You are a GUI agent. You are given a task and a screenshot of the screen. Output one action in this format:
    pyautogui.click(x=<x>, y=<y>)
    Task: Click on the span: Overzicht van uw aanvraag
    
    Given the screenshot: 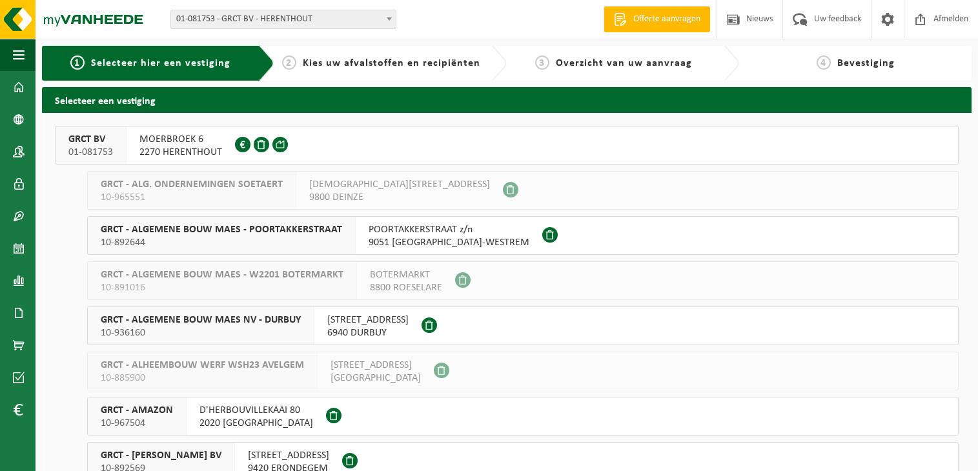 What is the action you would take?
    pyautogui.click(x=623, y=63)
    